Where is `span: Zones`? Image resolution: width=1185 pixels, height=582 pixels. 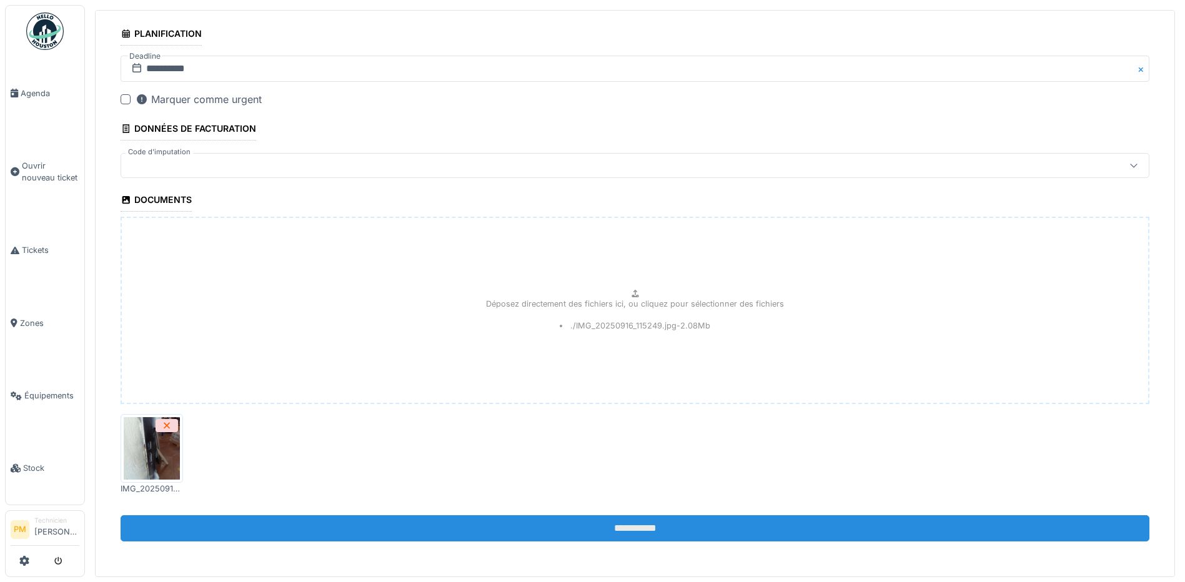
span: Zones is located at coordinates (49, 323).